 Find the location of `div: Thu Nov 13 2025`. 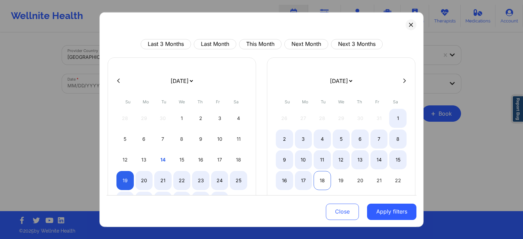

div: Thu Nov 13 2025 is located at coordinates (360, 160).